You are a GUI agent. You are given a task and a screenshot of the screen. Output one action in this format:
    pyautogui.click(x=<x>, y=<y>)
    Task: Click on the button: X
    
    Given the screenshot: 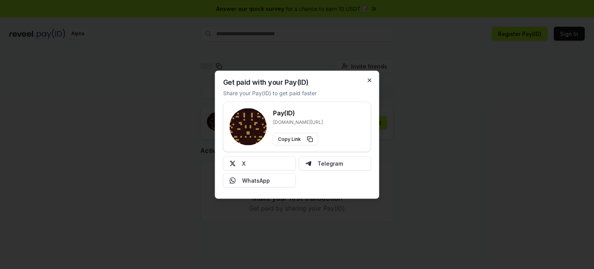 What is the action you would take?
    pyautogui.click(x=260, y=163)
    